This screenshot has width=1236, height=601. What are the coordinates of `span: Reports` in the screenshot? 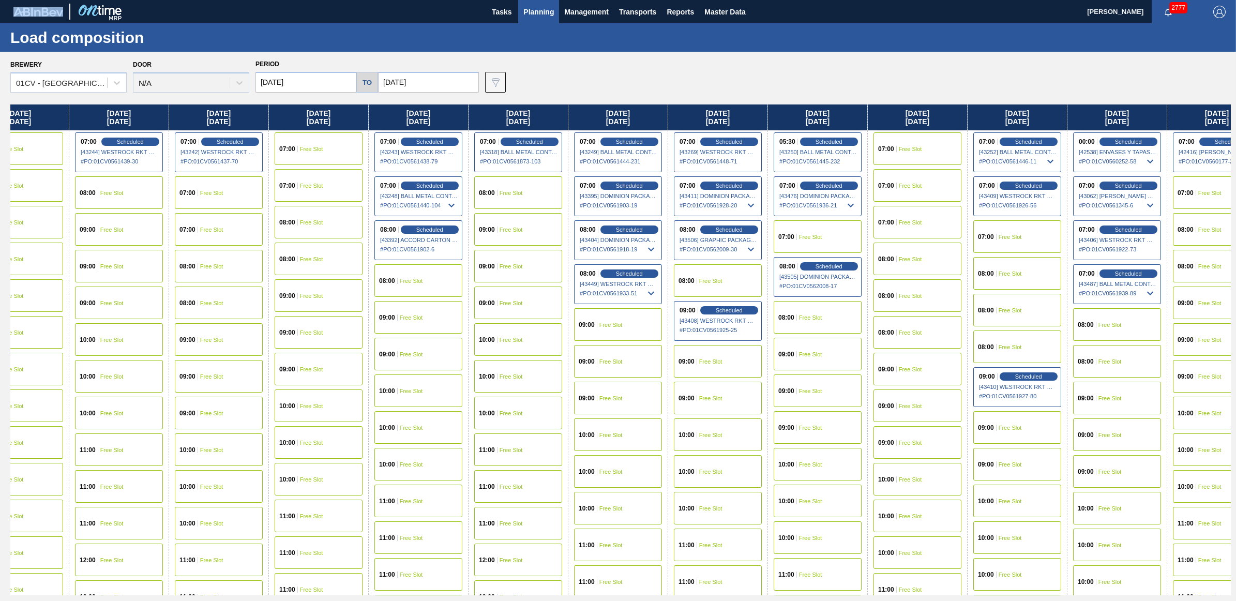 It's located at (680, 12).